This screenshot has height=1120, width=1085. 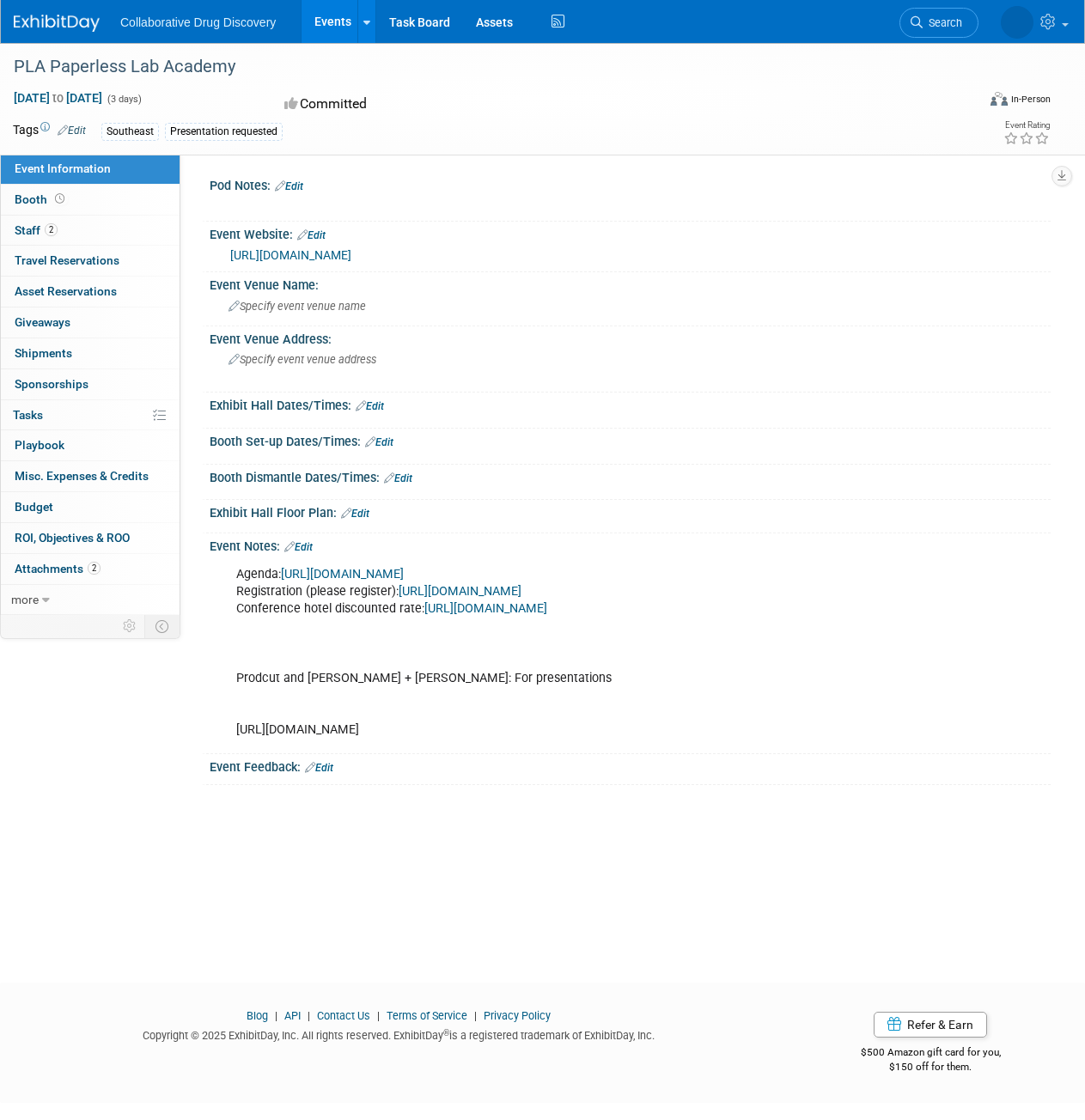 What do you see at coordinates (297, 306) in the screenshot?
I see `span: Specify event venue name` at bounding box center [297, 306].